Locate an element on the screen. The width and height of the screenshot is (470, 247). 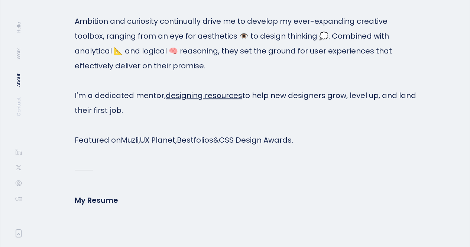
a: About is located at coordinates (19, 80).